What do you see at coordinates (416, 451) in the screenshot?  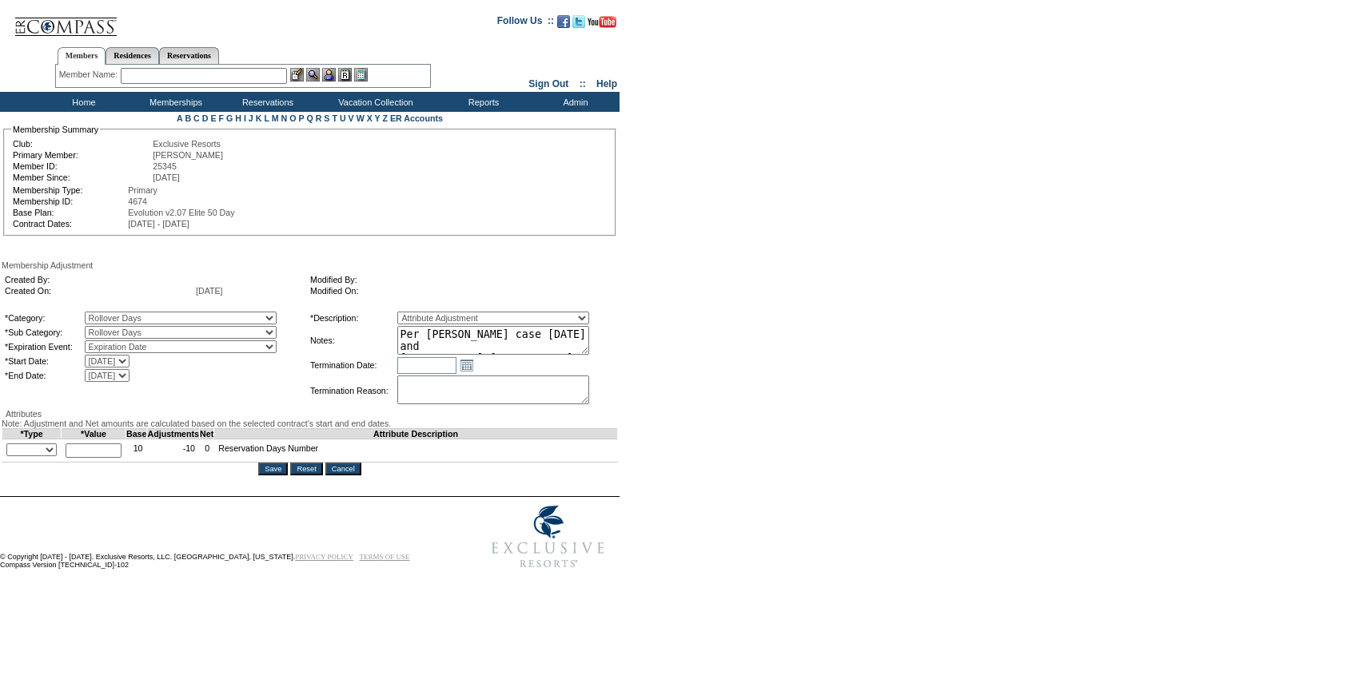 I see `td: Reservation Days Number` at bounding box center [416, 451].